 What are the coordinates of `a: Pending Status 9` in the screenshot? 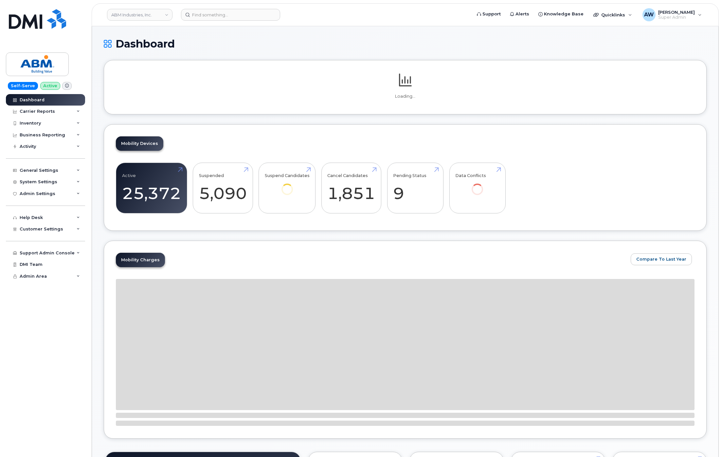 It's located at (415, 188).